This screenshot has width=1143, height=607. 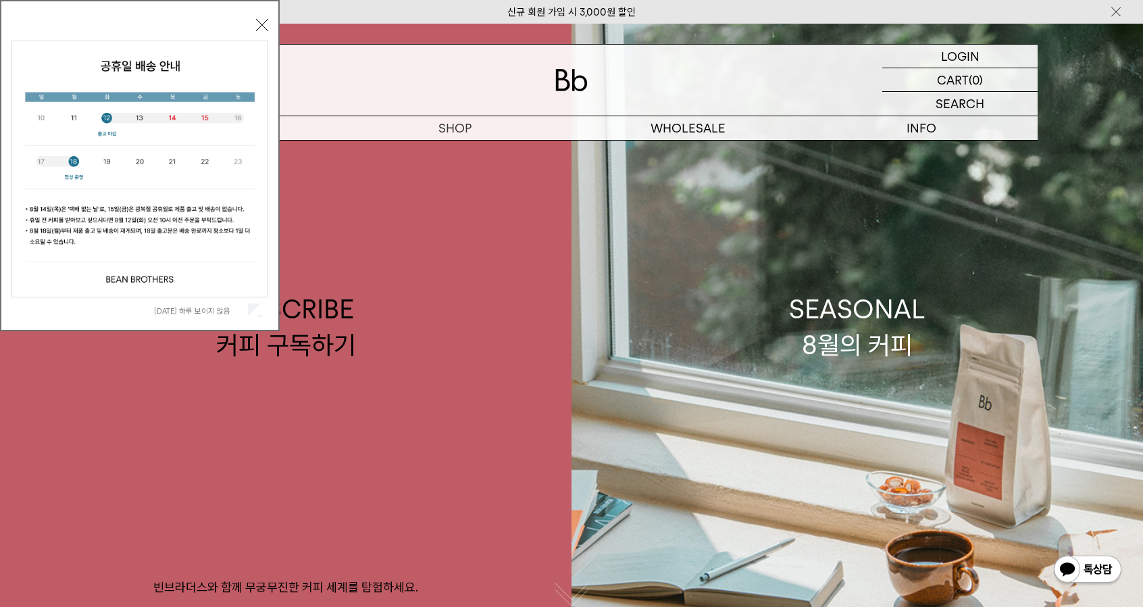 I want to click on p: SEARCH, so click(x=960, y=103).